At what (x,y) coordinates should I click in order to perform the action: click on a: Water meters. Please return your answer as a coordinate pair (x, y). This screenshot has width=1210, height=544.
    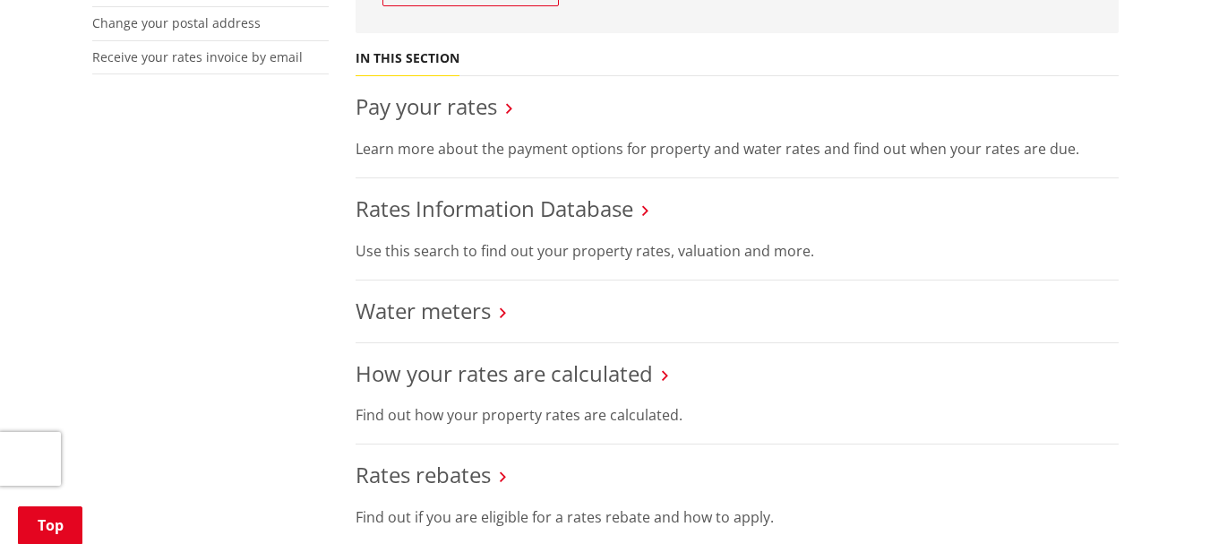
    Looking at the image, I should click on (423, 310).